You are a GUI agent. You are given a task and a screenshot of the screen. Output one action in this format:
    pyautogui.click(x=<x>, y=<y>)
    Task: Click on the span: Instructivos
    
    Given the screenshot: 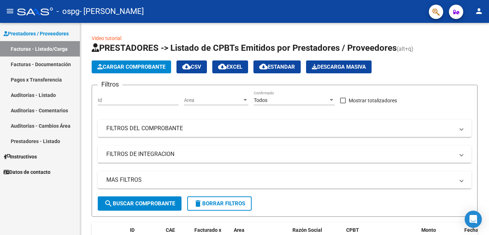 What is the action you would take?
    pyautogui.click(x=20, y=157)
    